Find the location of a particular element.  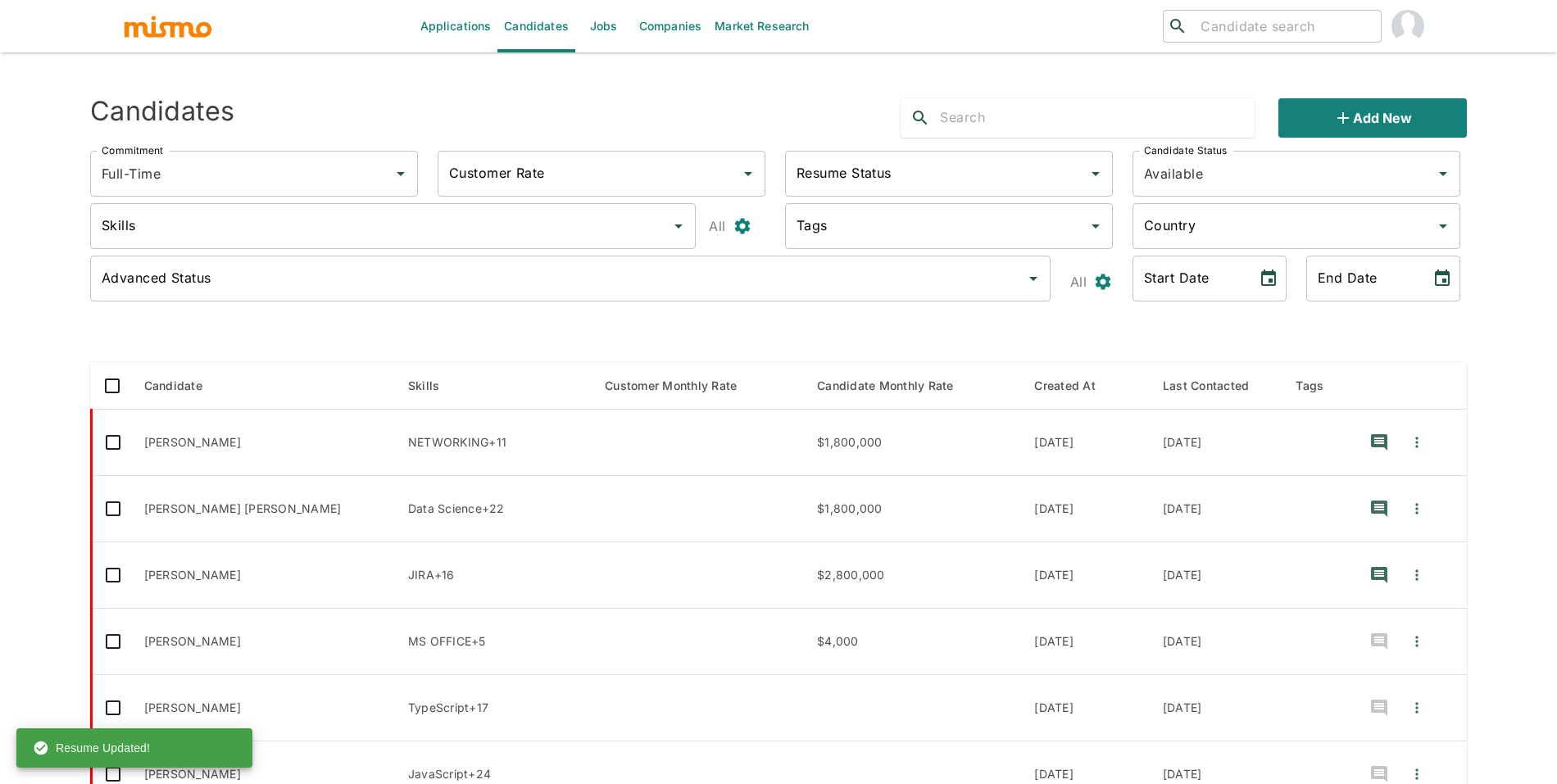

td: $4,000 is located at coordinates (912, 641).